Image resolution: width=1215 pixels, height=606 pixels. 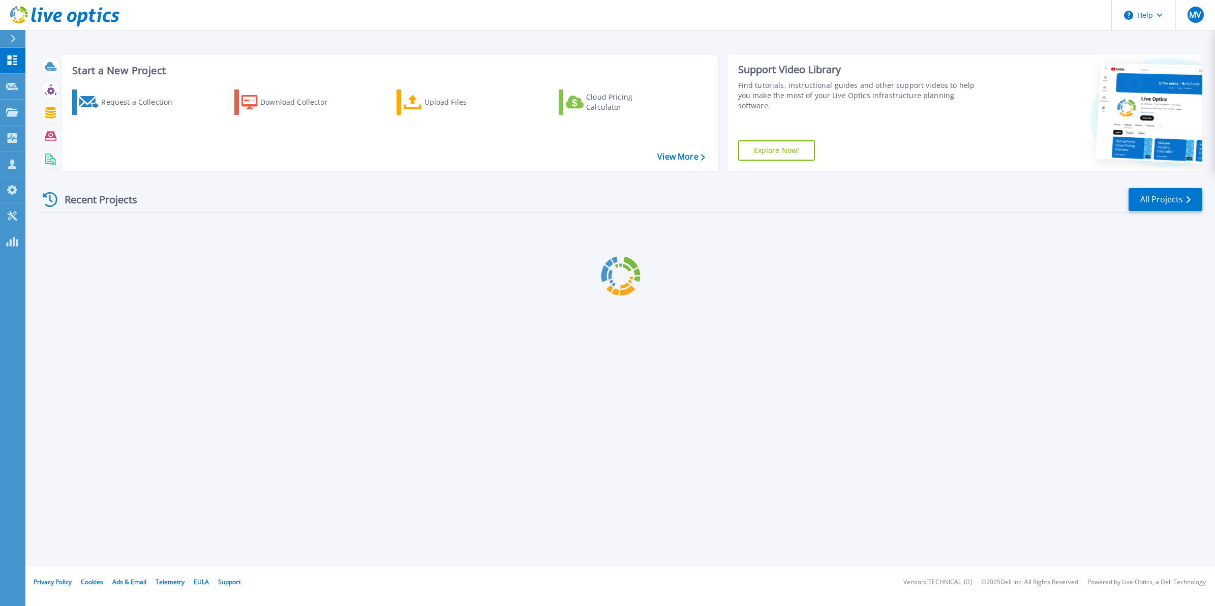 I want to click on a: Download Collector, so click(x=291, y=102).